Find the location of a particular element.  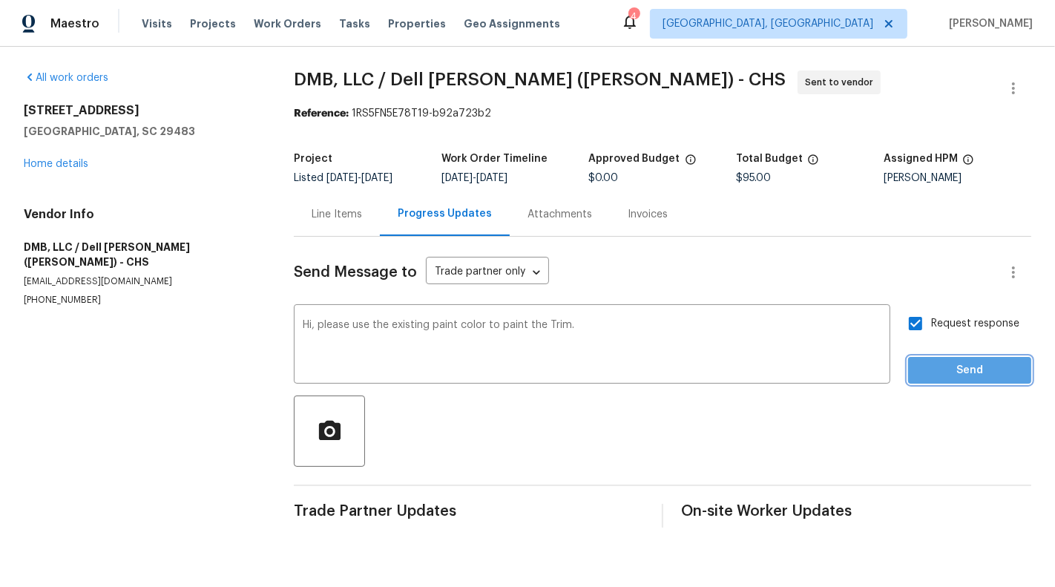

div: 1RS5FN5E78T19-b92a723b2 is located at coordinates (662, 113).